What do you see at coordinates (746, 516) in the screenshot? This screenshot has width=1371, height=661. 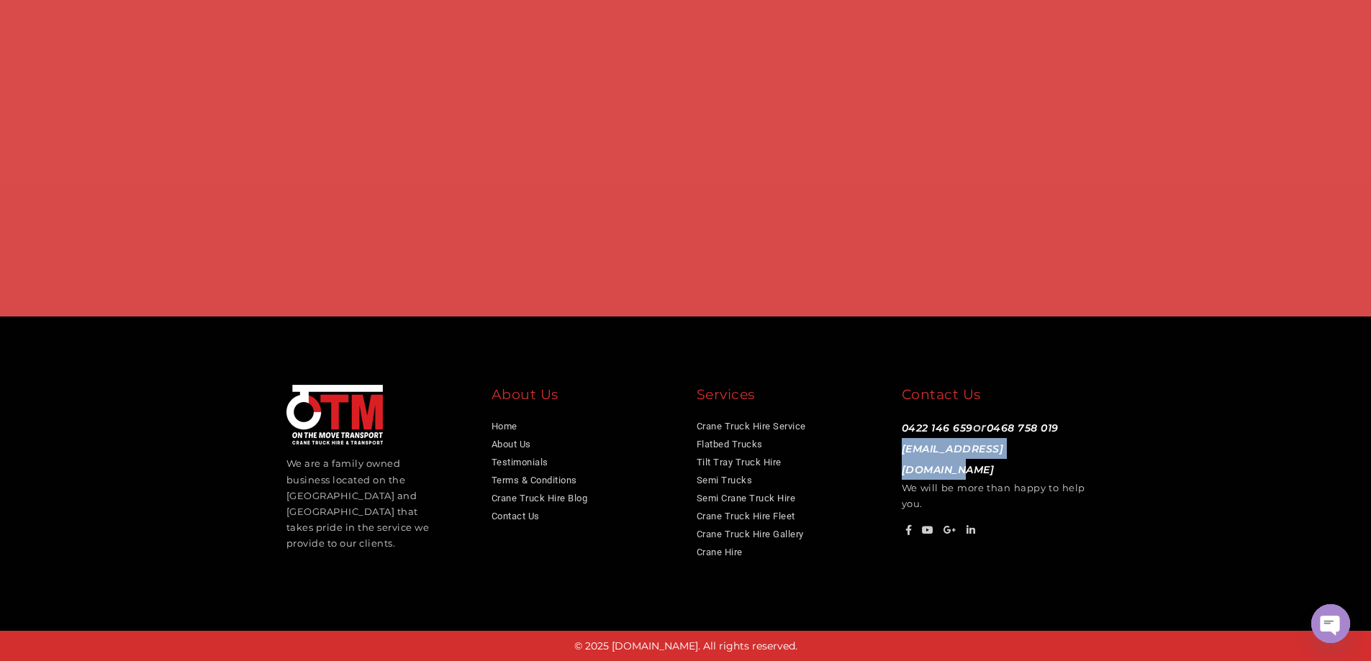 I see `a: Crane Truck Hire Fleet` at bounding box center [746, 516].